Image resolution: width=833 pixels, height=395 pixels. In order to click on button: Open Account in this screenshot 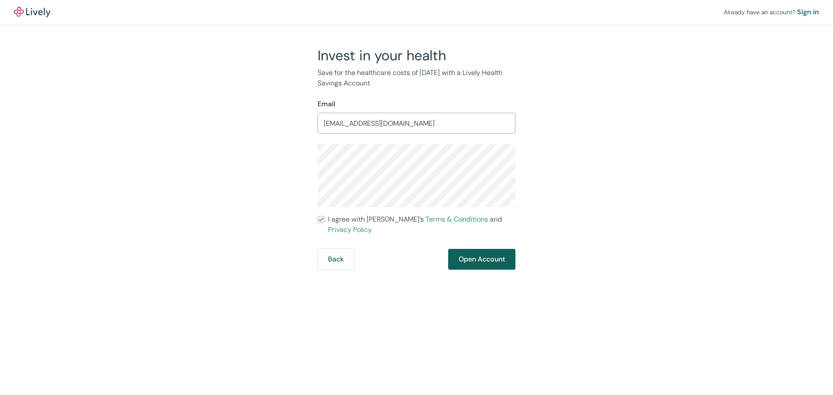, I will do `click(482, 259)`.